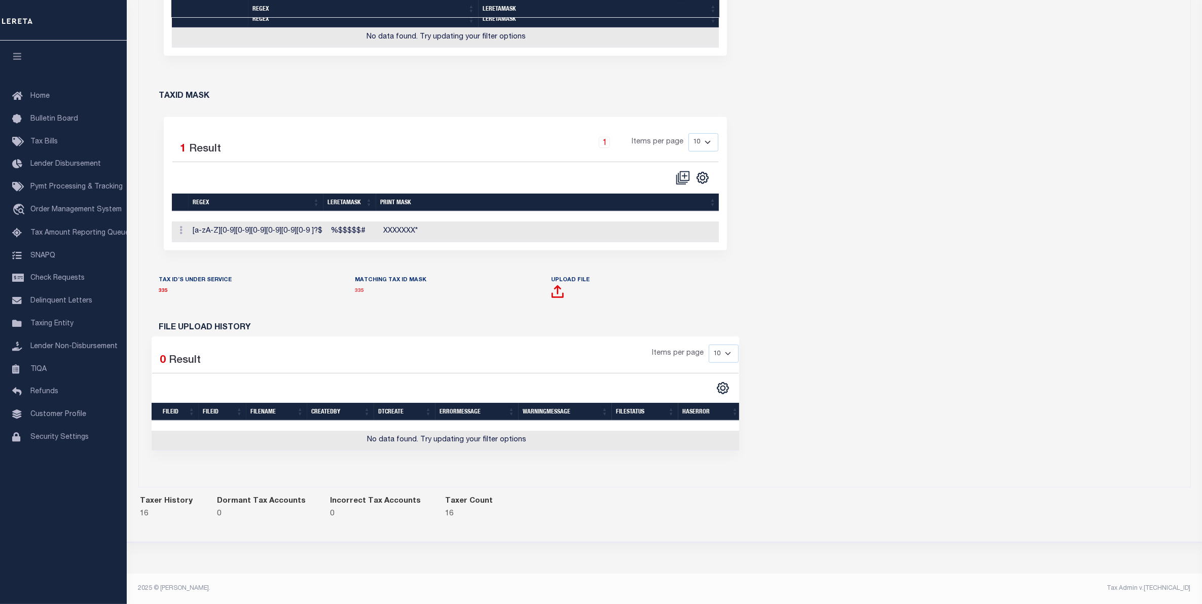 The image size is (1202, 604). Describe the element at coordinates (43, 255) in the screenshot. I see `span: SNAPQ` at that location.